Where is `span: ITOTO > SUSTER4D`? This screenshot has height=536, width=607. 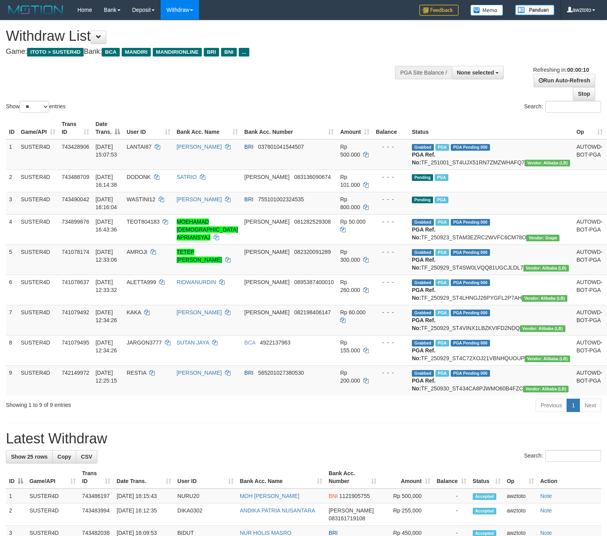 span: ITOTO > SUSTER4D is located at coordinates (55, 52).